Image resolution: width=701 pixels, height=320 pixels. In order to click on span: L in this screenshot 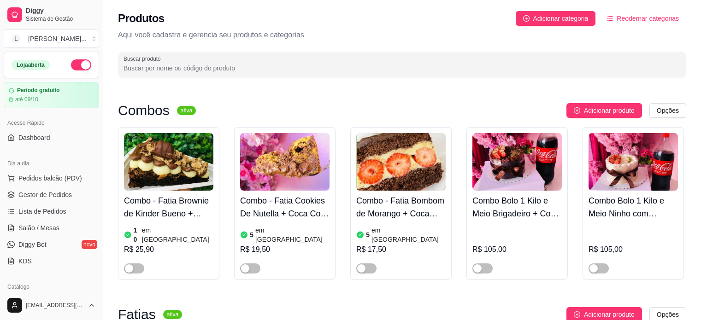, I will do `click(16, 39)`.